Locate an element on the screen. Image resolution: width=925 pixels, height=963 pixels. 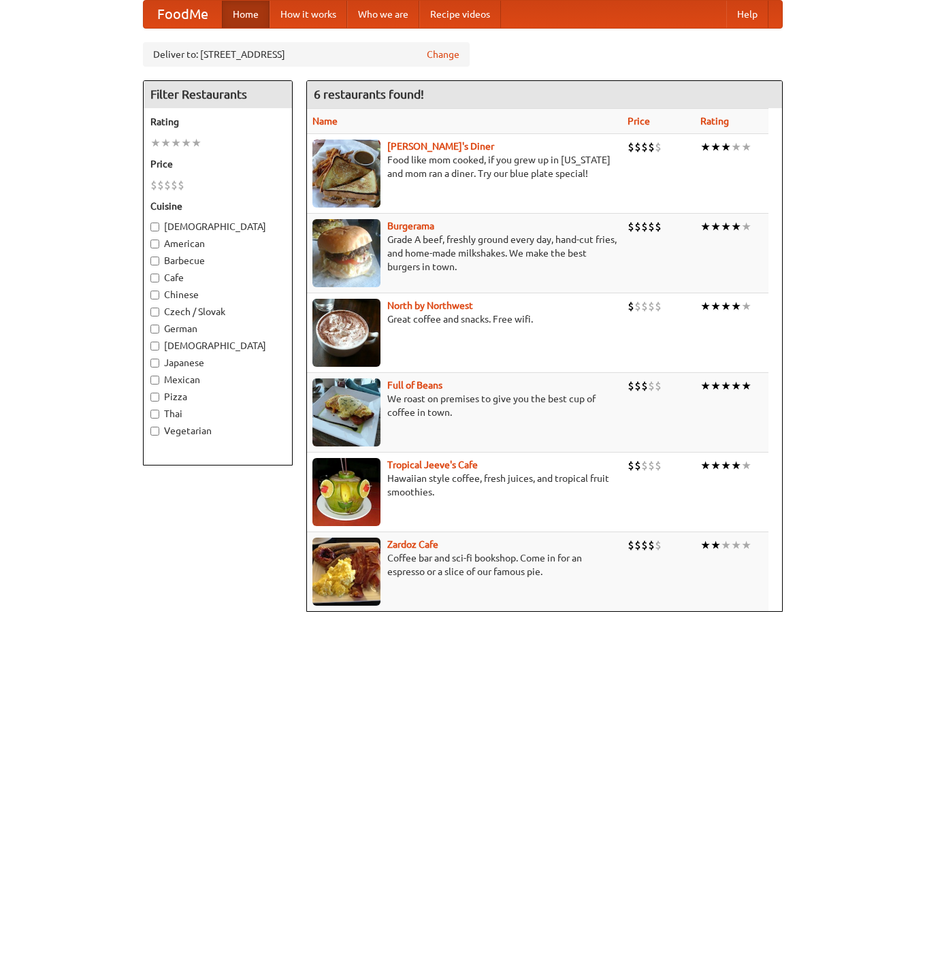
a: Price is located at coordinates (638, 121).